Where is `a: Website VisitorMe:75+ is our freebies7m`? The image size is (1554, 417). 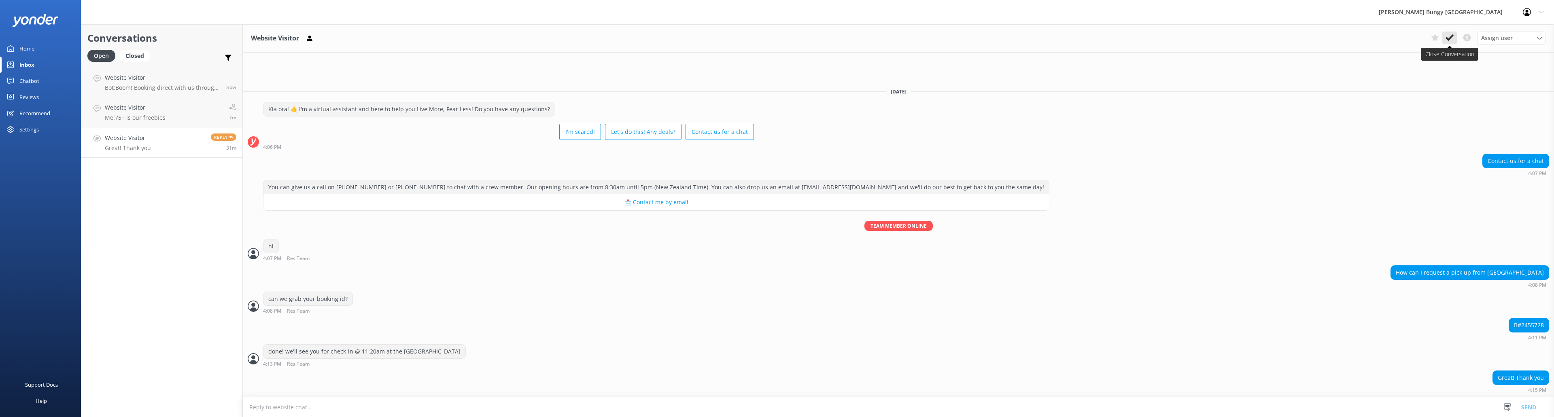
a: Website VisitorMe:75+ is our freebies7m is located at coordinates (162, 112).